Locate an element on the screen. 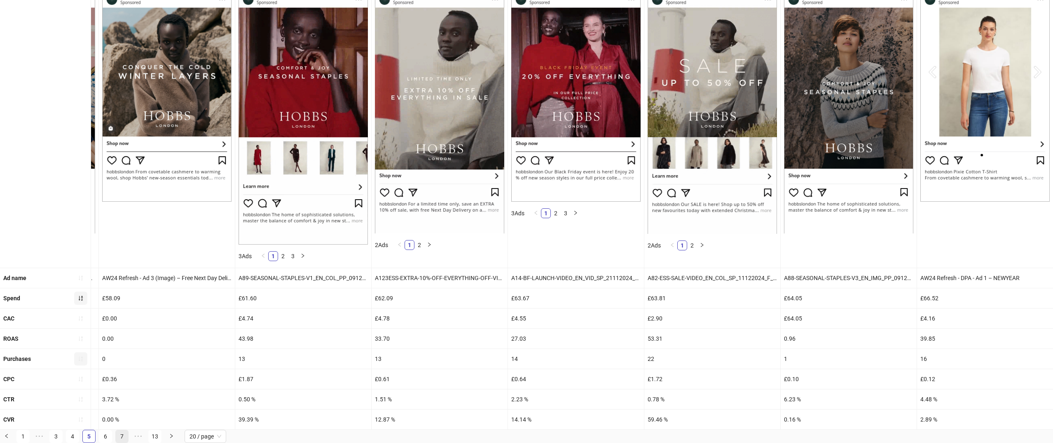 The image size is (1053, 443). div: £0.36 is located at coordinates (167, 379).